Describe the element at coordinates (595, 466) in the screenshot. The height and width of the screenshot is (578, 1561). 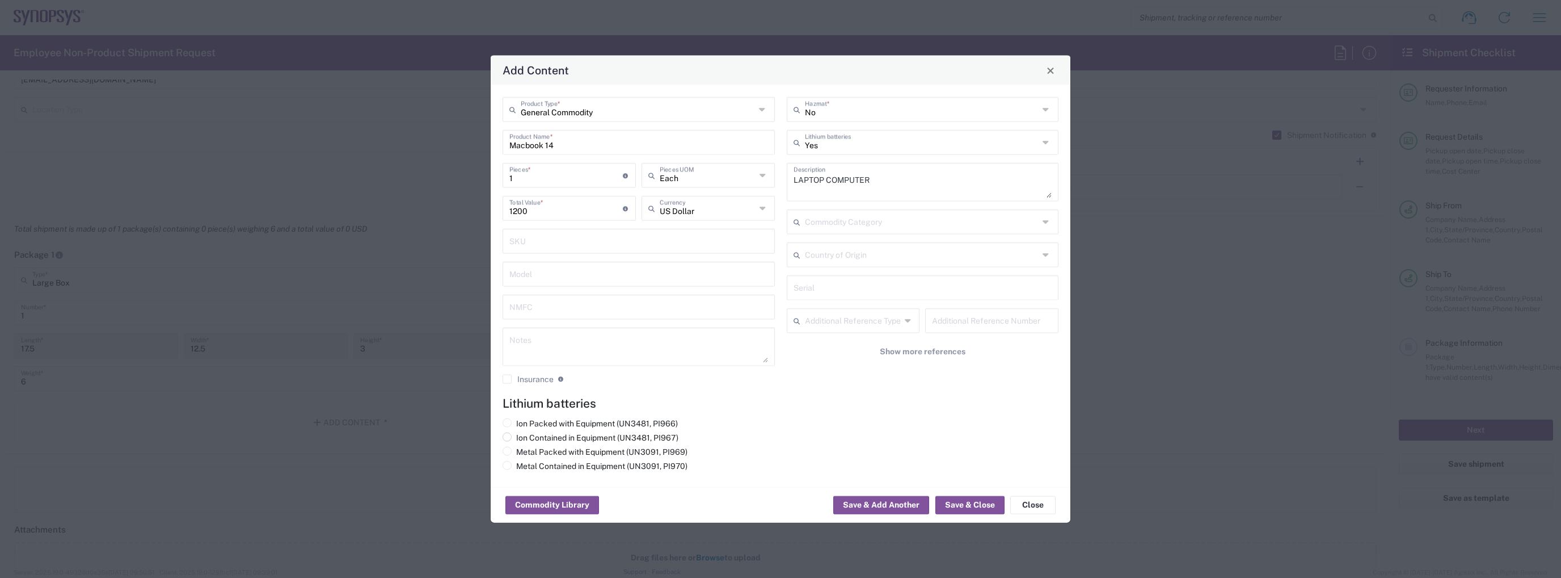
I see `label: Metal Contained in Equipment (UN3091, PI970)` at that location.